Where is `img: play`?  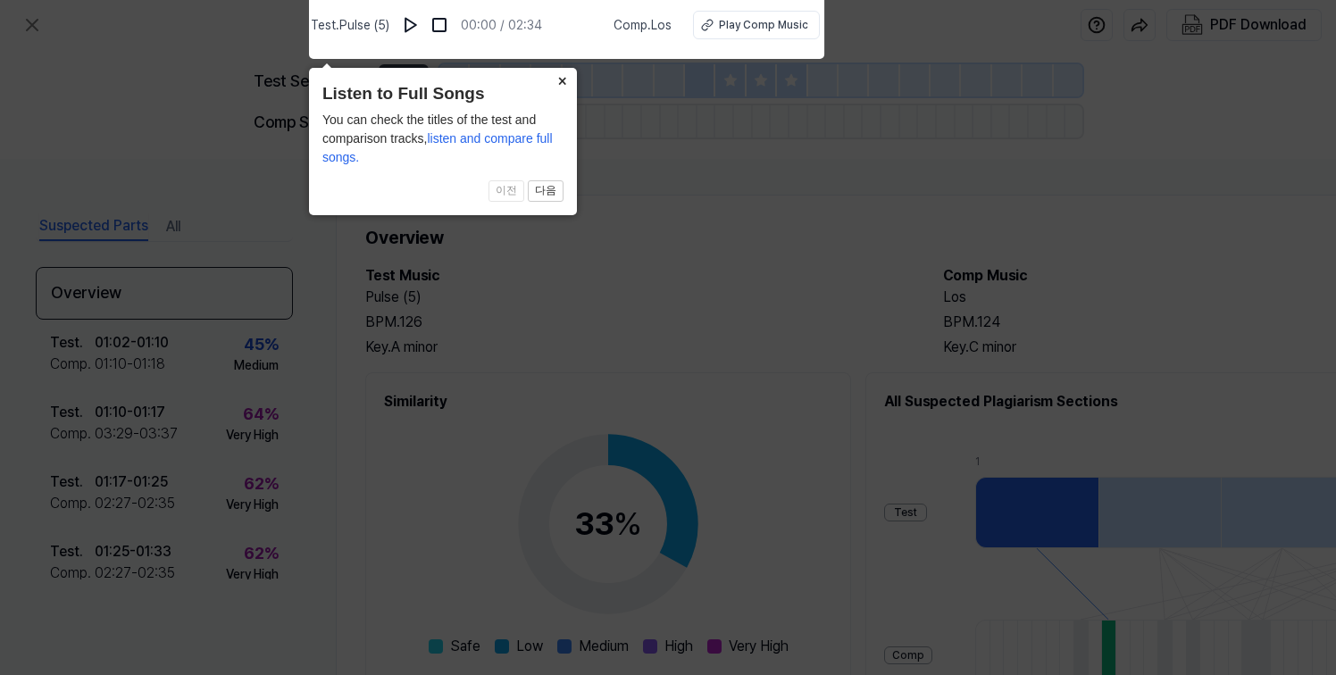
img: play is located at coordinates (411, 25).